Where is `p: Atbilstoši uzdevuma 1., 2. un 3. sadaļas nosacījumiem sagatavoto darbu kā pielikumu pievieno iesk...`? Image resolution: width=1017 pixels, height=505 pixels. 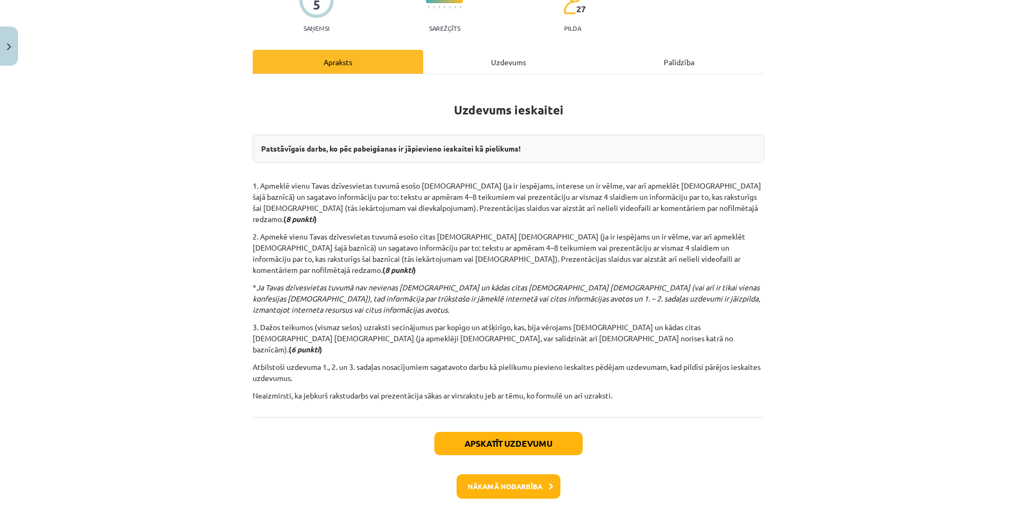 p: Atbilstoši uzdevuma 1., 2. un 3. sadaļas nosacījumiem sagatavoto darbu kā pielikumu pievieno iesk... is located at coordinates (508, 372).